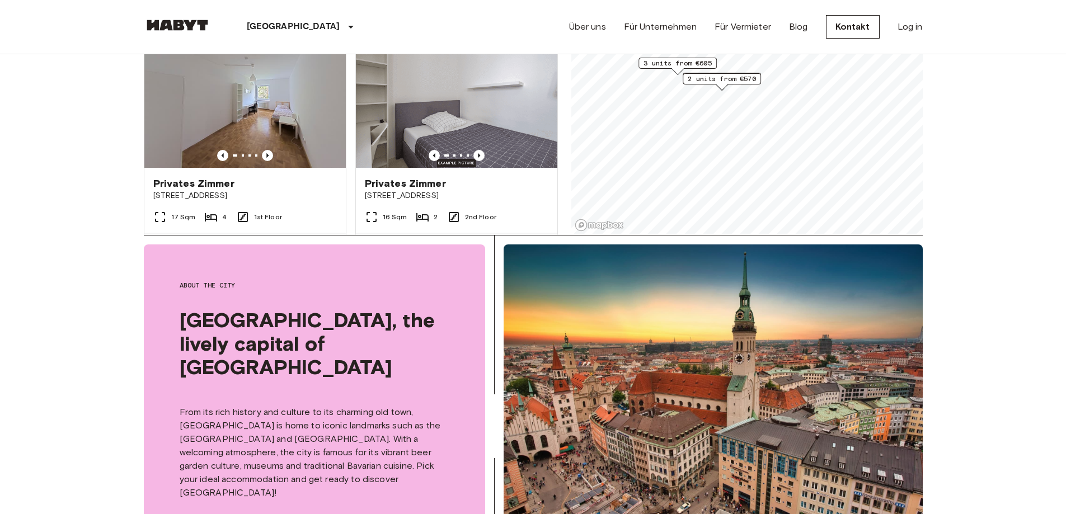 The image size is (1066, 514). Describe the element at coordinates (184, 217) in the screenshot. I see `span: 17 Sqm` at that location.